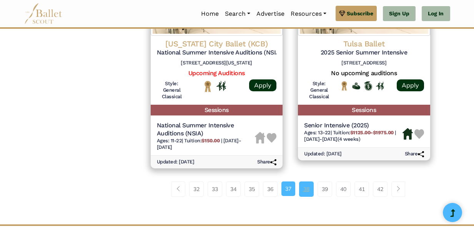  Describe the element at coordinates (325, 189) in the screenshot. I see `a: 39` at that location.